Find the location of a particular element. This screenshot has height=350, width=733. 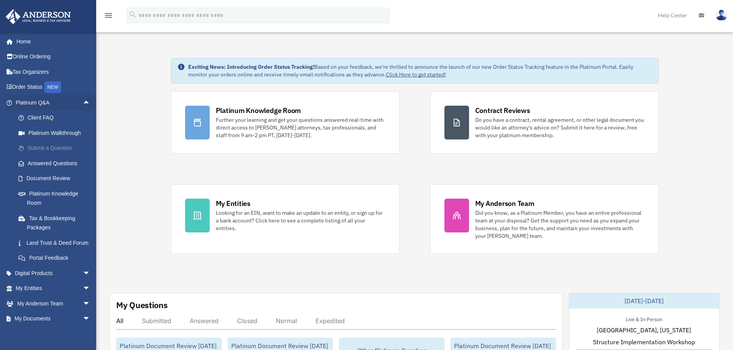

a: Contract Reviews Do you have a contract, rental agreement, or other legal document you would like... is located at coordinates (544, 123).